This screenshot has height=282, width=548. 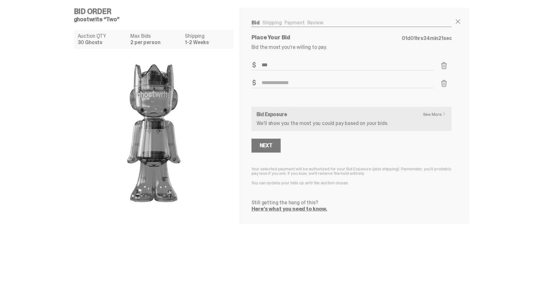 What do you see at coordinates (427, 38) in the screenshot?
I see `span: 34` at bounding box center [427, 38].